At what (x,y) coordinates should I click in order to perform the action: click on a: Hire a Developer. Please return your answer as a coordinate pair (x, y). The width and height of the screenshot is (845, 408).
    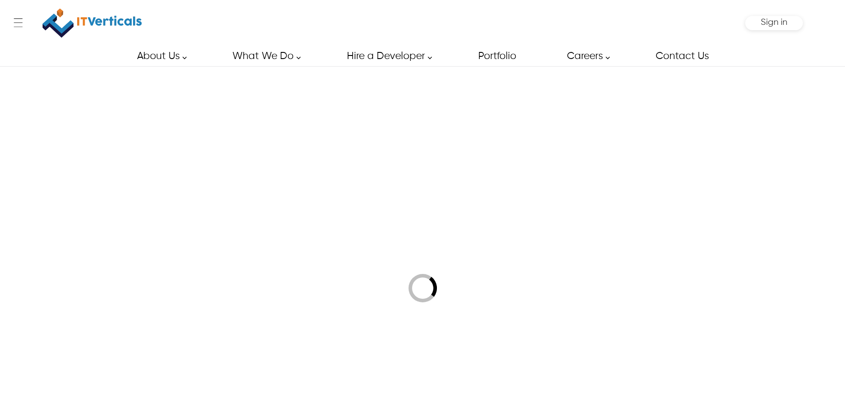
    Looking at the image, I should click on (387, 56).